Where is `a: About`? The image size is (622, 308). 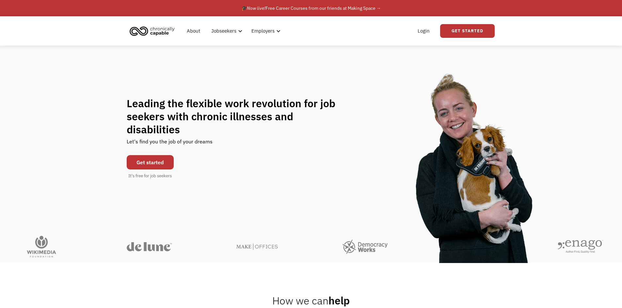
a: About is located at coordinates (193, 31).